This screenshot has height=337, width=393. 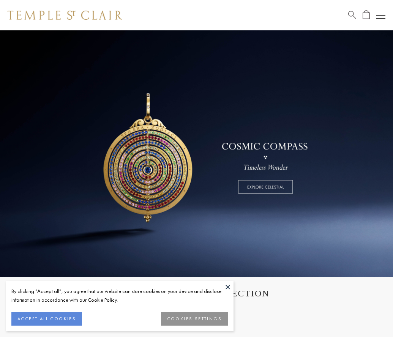 What do you see at coordinates (366, 15) in the screenshot?
I see `a: Open Shopping Bag` at bounding box center [366, 15].